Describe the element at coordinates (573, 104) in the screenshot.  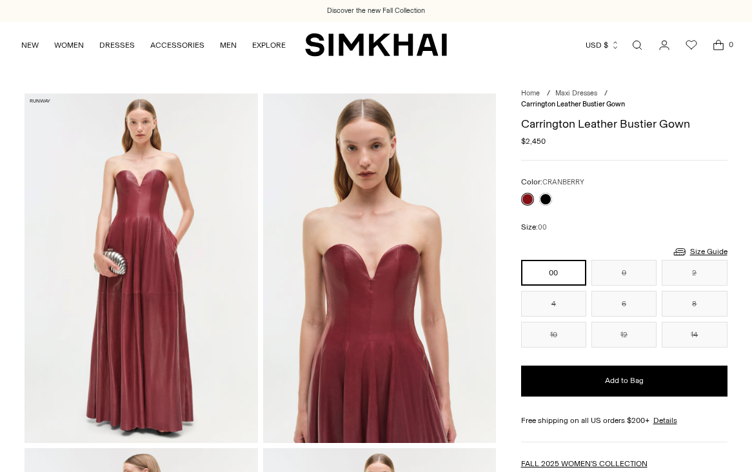
I see `span: Carrington Leather Bustier Gown` at that location.